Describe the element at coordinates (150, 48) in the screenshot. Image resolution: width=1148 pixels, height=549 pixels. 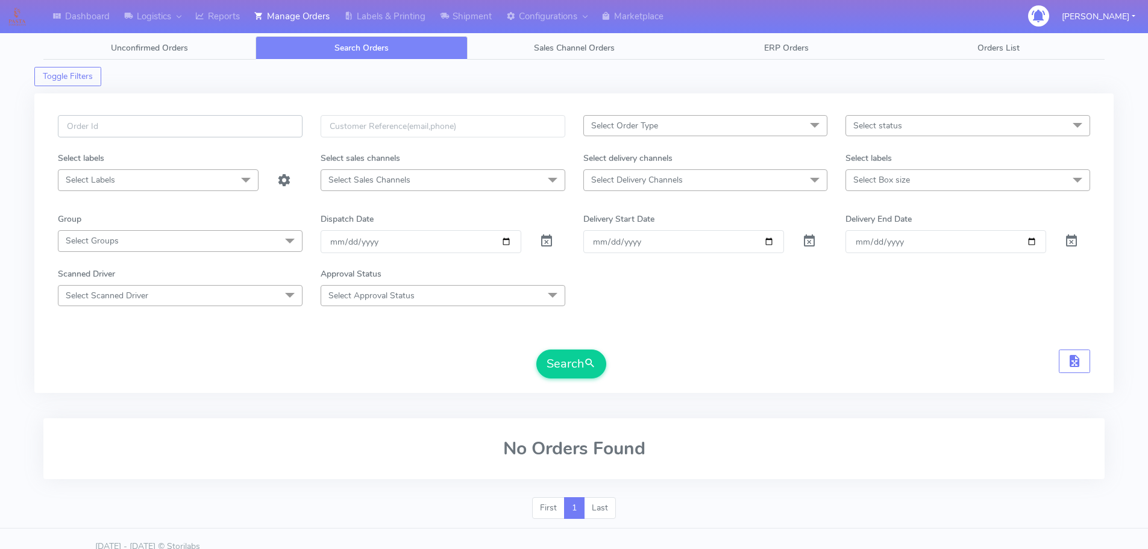
I see `span: Unconfirmed Orders` at that location.